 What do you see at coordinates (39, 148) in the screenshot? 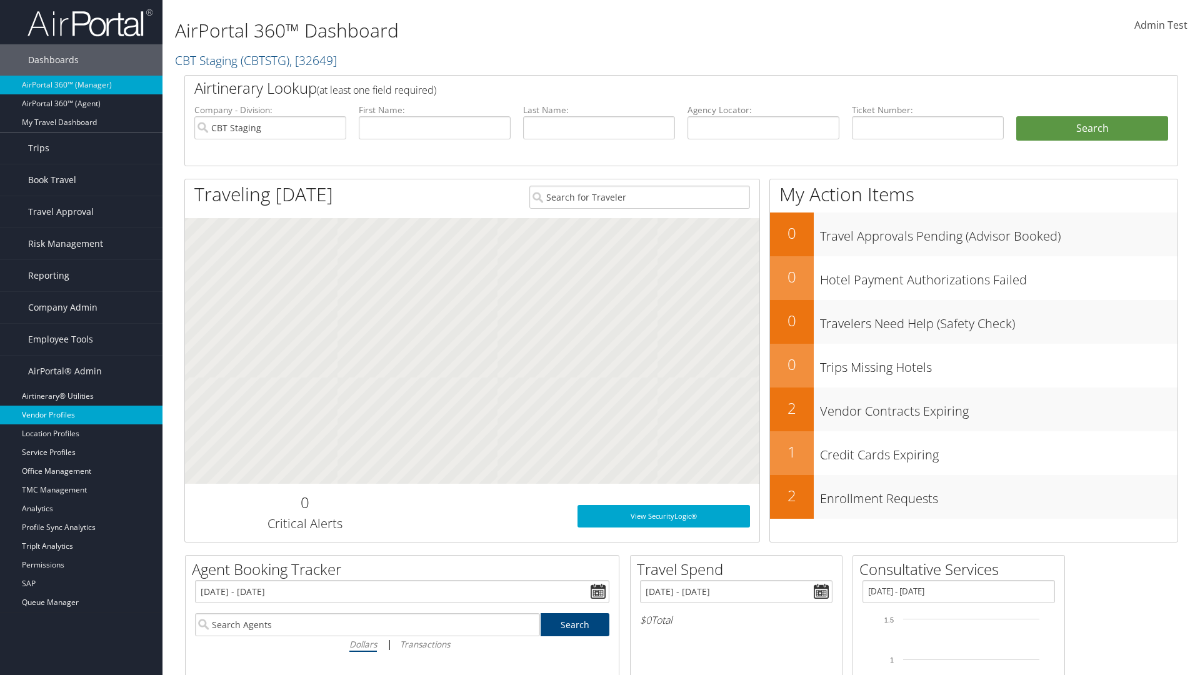
I see `span: Trips` at bounding box center [39, 148].